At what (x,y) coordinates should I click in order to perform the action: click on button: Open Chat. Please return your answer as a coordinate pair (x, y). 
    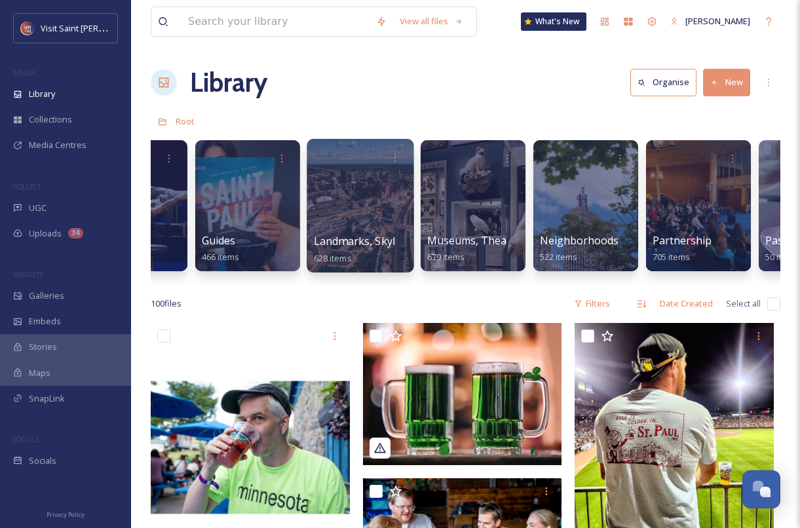
    Looking at the image, I should click on (761, 489).